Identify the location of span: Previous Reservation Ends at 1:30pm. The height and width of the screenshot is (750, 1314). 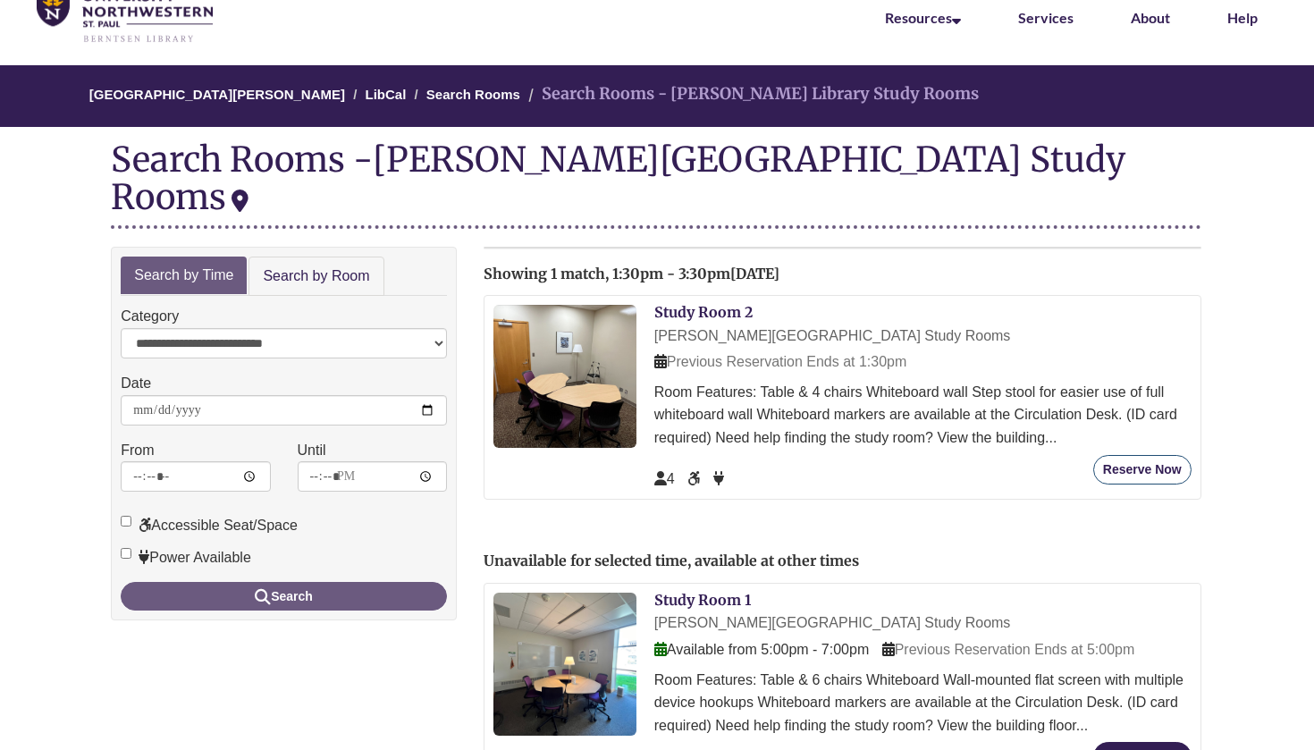
(780, 361).